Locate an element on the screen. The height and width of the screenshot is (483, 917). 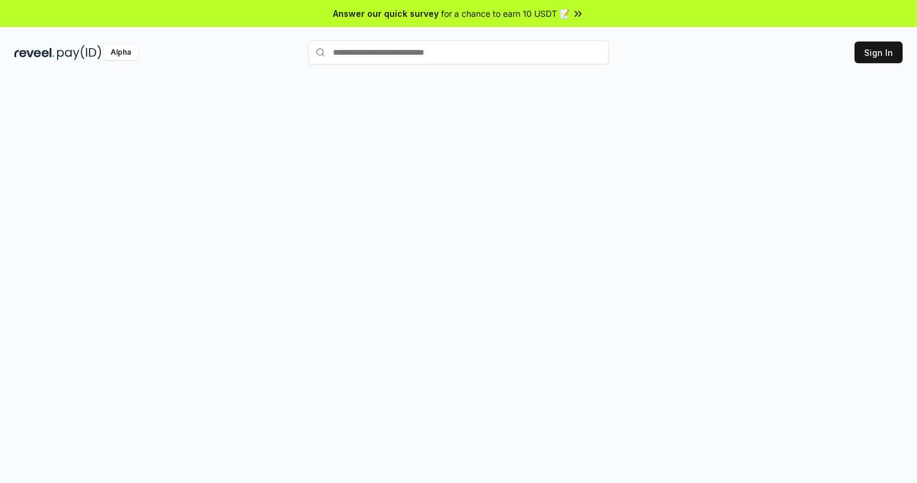
span: for a chance to earn 10 USDT 📝 is located at coordinates (505, 13).